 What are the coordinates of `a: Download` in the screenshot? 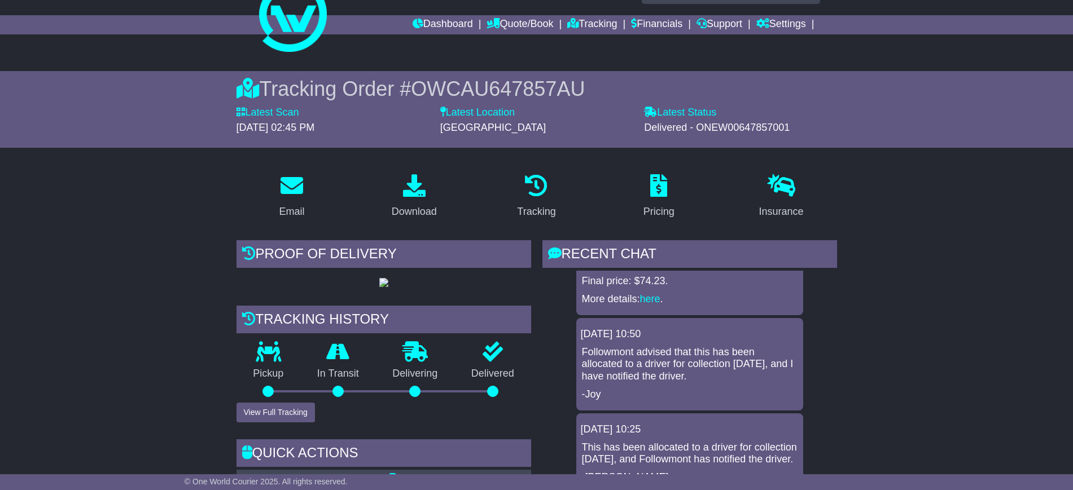 It's located at (414, 197).